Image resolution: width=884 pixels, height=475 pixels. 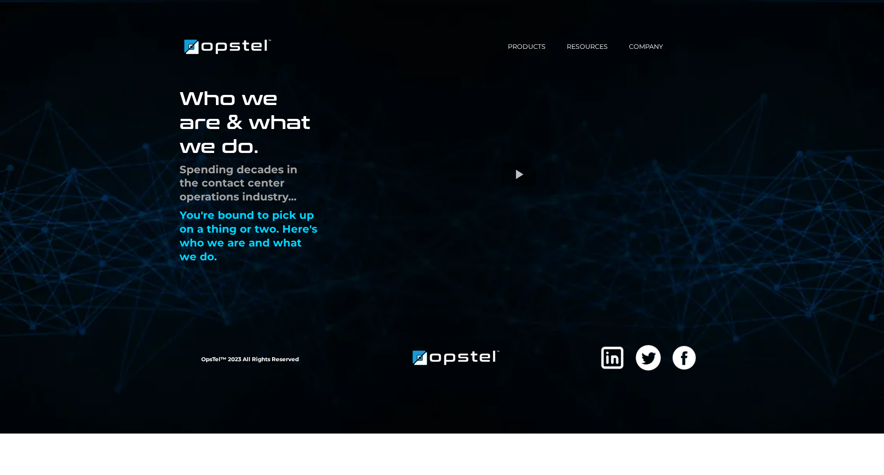 I want to click on strong: You're bound to pick up on a thing or two. Here's who we are and what we do., so click(x=248, y=236).